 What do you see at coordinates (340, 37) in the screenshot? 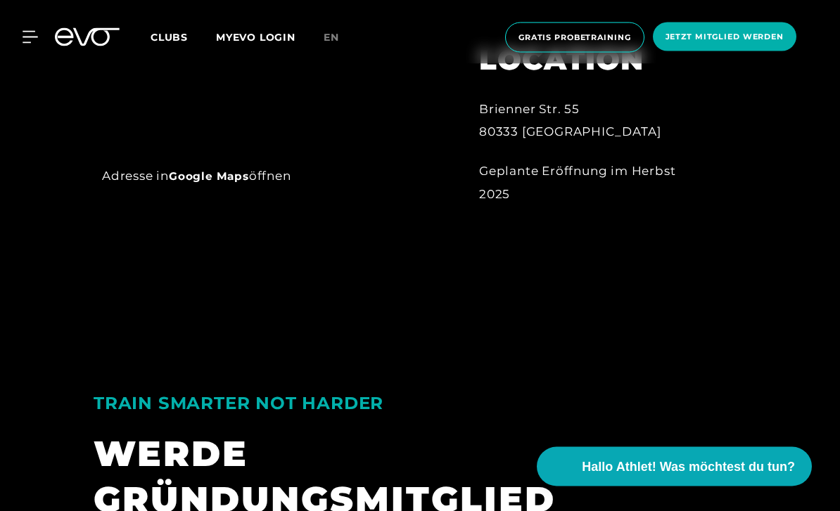
I see `a: en` at bounding box center [340, 37].